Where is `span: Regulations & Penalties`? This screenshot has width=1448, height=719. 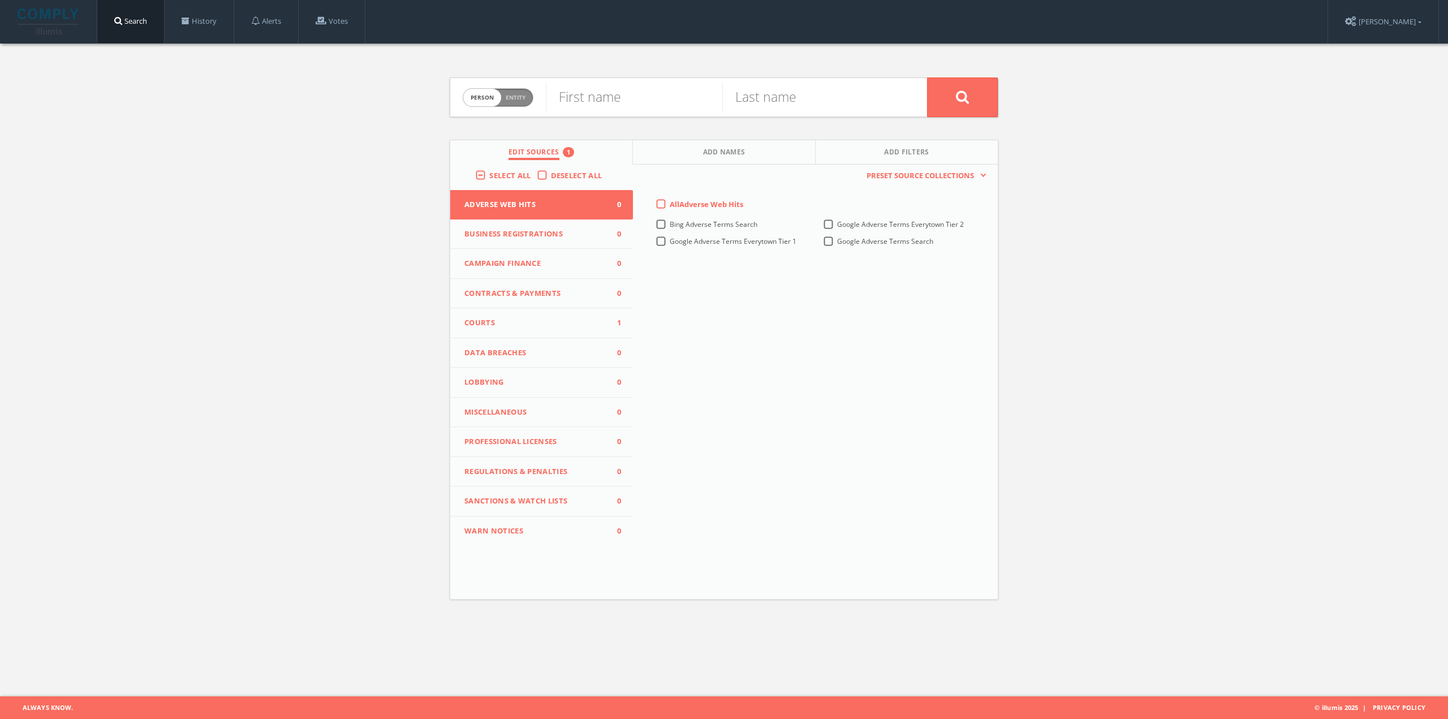 span: Regulations & Penalties is located at coordinates (534, 472).